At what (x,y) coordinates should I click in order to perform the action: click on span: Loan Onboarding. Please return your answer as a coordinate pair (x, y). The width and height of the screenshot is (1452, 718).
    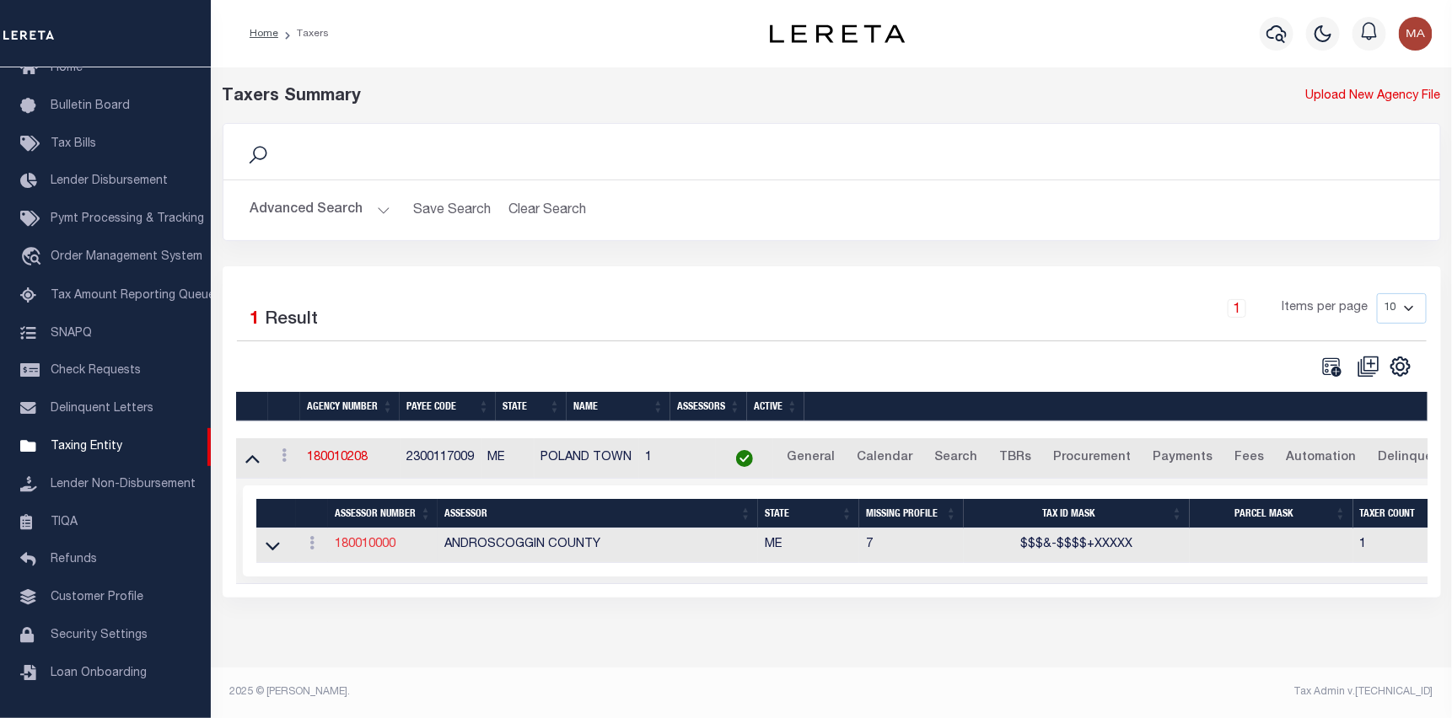
    Looking at the image, I should click on (99, 674).